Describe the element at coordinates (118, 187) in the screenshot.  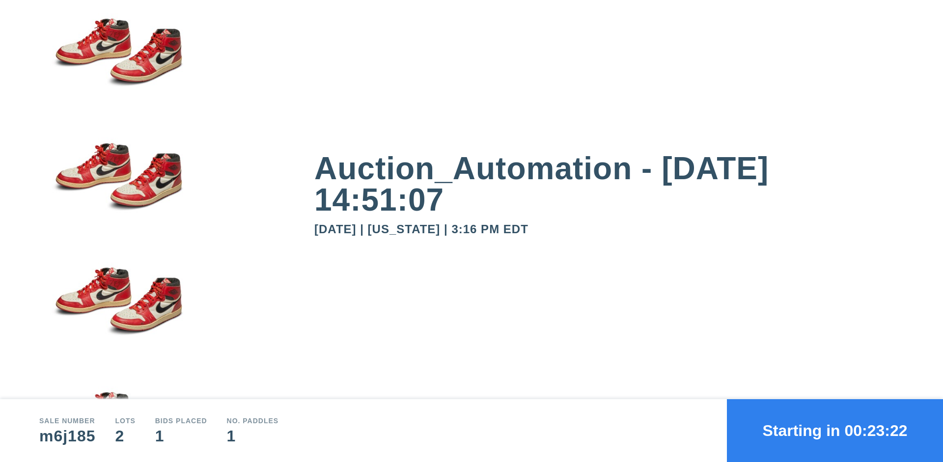
I see `img: small` at that location.